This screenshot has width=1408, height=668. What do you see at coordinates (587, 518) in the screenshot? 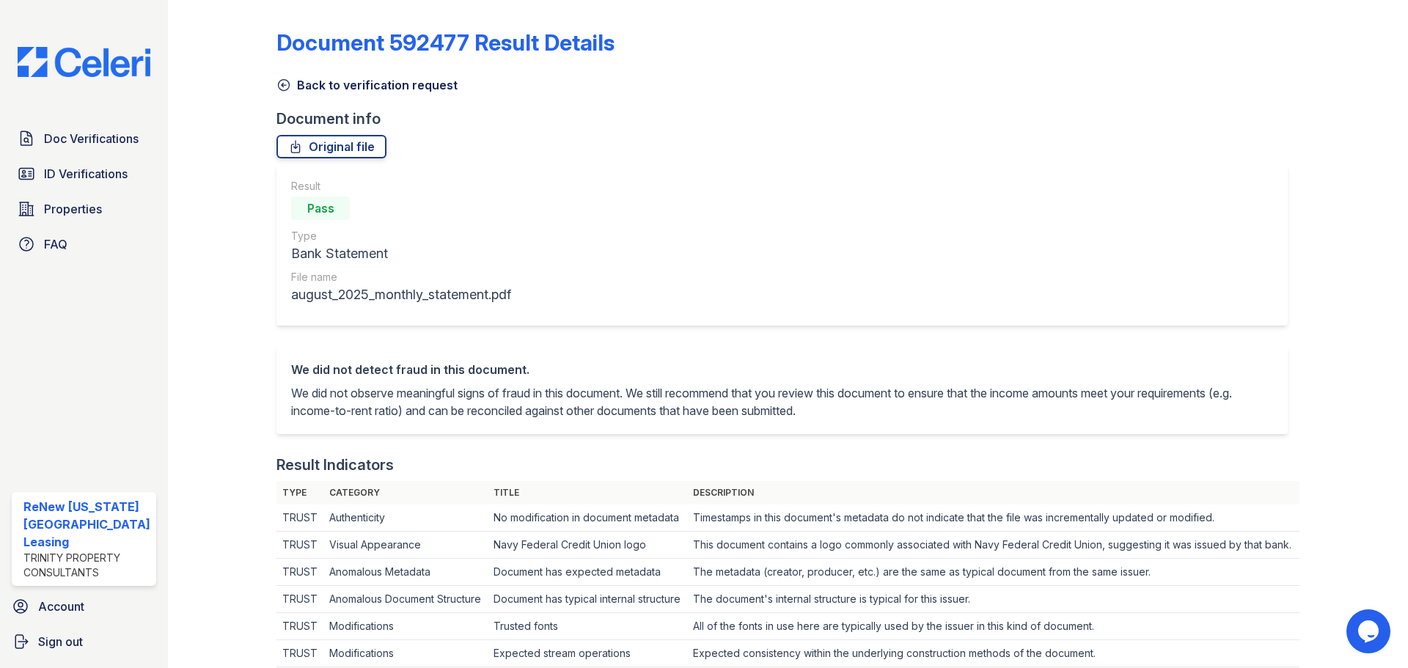
I see `td: No modification in document metadata` at bounding box center [587, 518].